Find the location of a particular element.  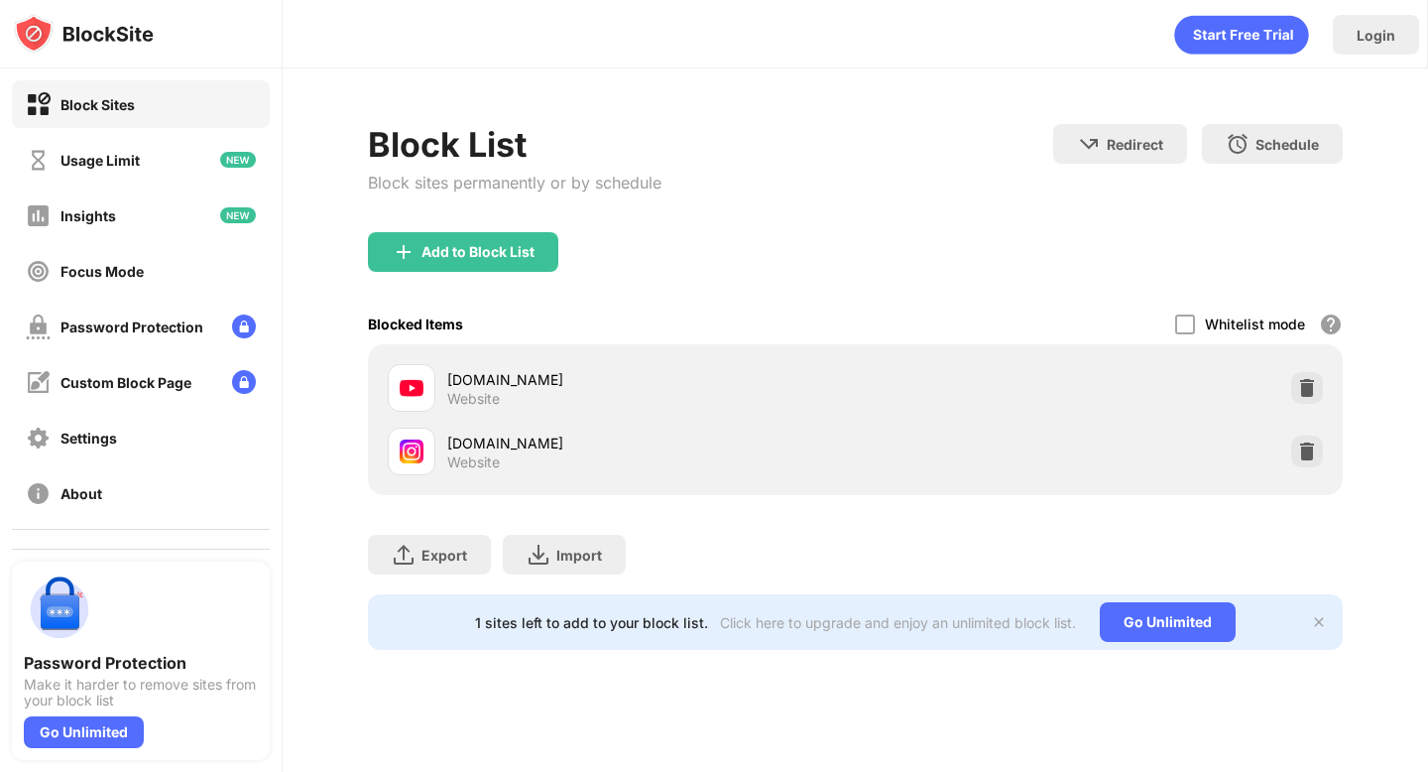

div: Focus Mode is located at coordinates (102, 271).